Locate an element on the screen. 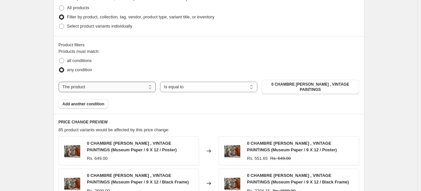 Image resolution: width=421 pixels, height=191 pixels. h6: PRICE CHANGE PREVIEW is located at coordinates (209, 122).